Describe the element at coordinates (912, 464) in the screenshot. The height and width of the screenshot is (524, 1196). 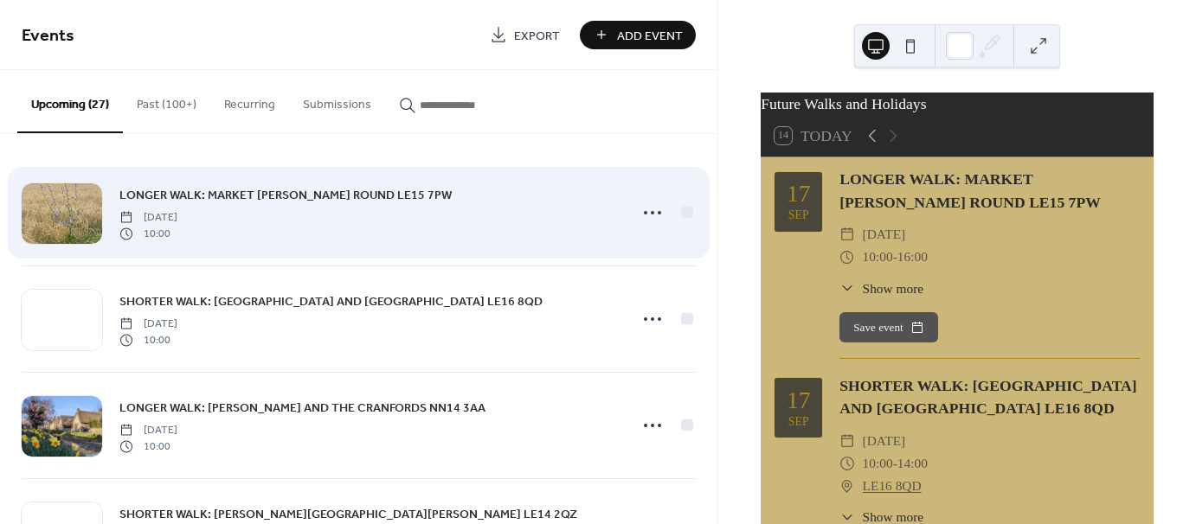
I see `span: 14:00` at that location.